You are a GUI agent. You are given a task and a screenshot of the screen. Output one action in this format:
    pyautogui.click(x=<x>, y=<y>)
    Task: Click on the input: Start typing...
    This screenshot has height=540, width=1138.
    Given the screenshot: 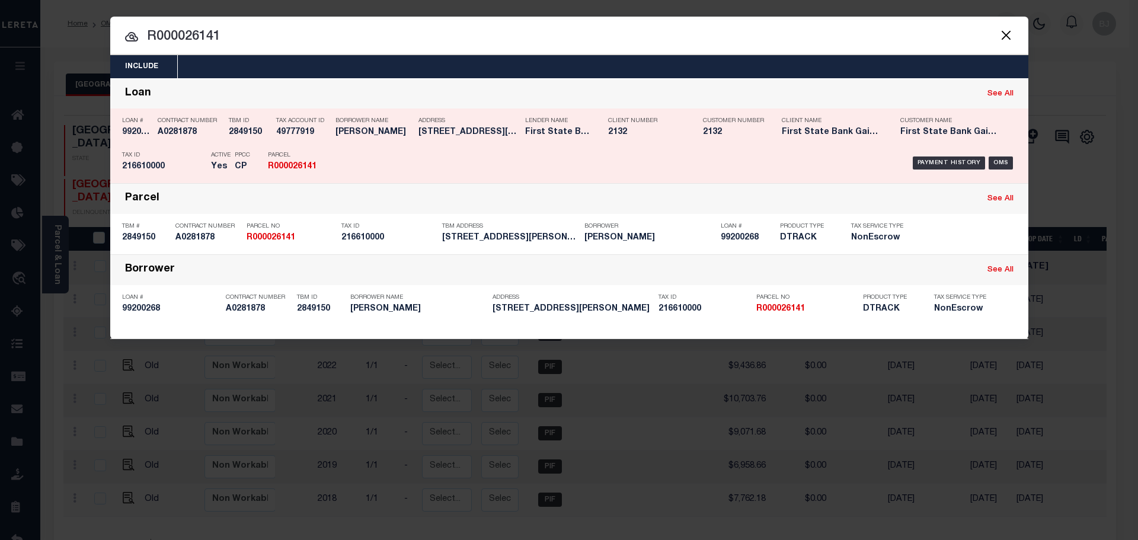 What is the action you would take?
    pyautogui.click(x=569, y=37)
    